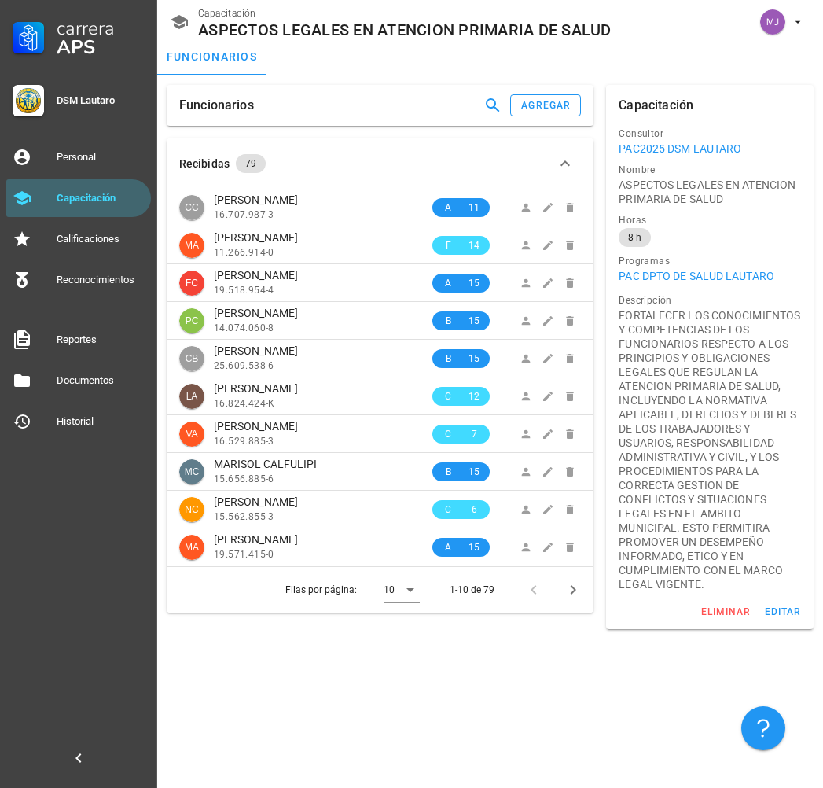  I want to click on span: VA, so click(191, 434).